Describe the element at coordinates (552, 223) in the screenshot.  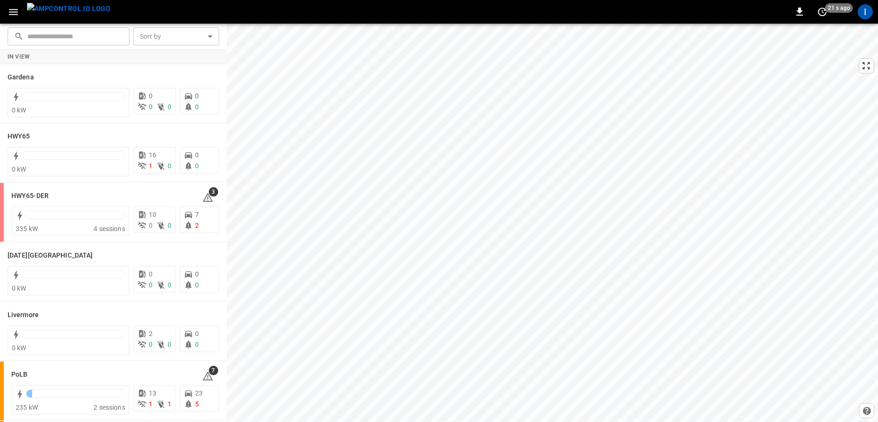
I see `canvas: Map` at that location.